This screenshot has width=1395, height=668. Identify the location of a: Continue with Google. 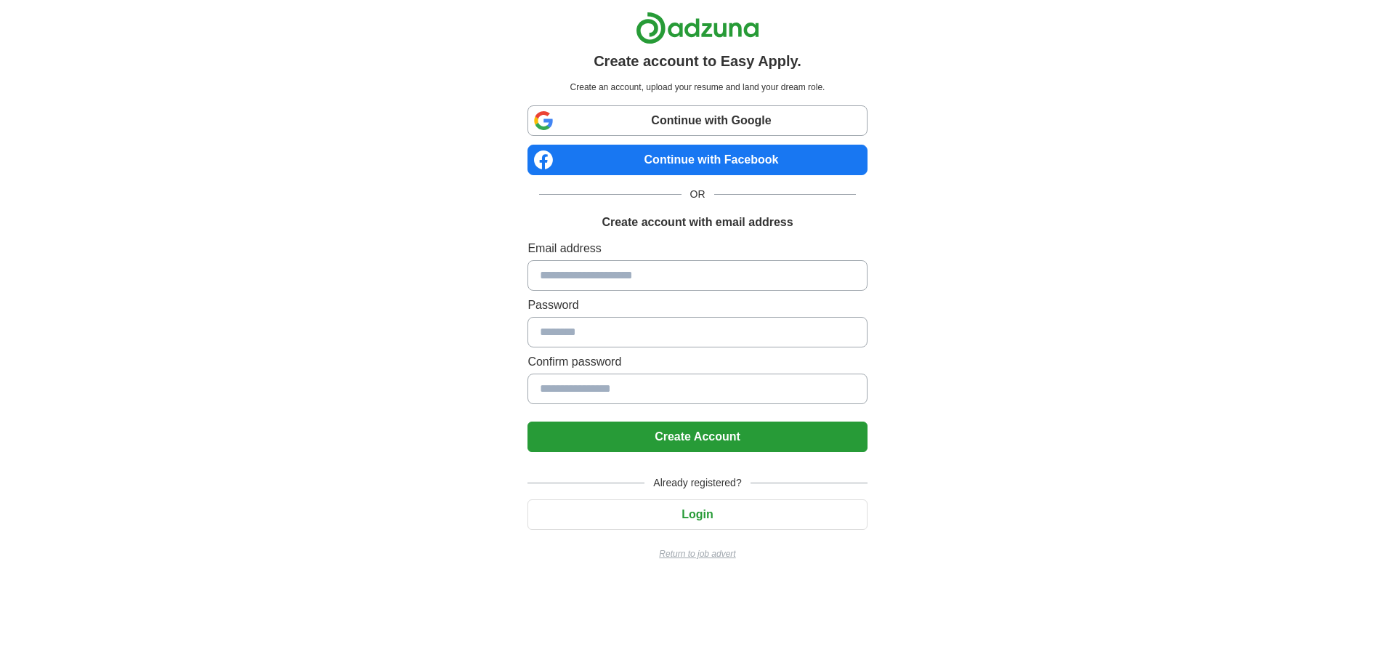
(697, 121).